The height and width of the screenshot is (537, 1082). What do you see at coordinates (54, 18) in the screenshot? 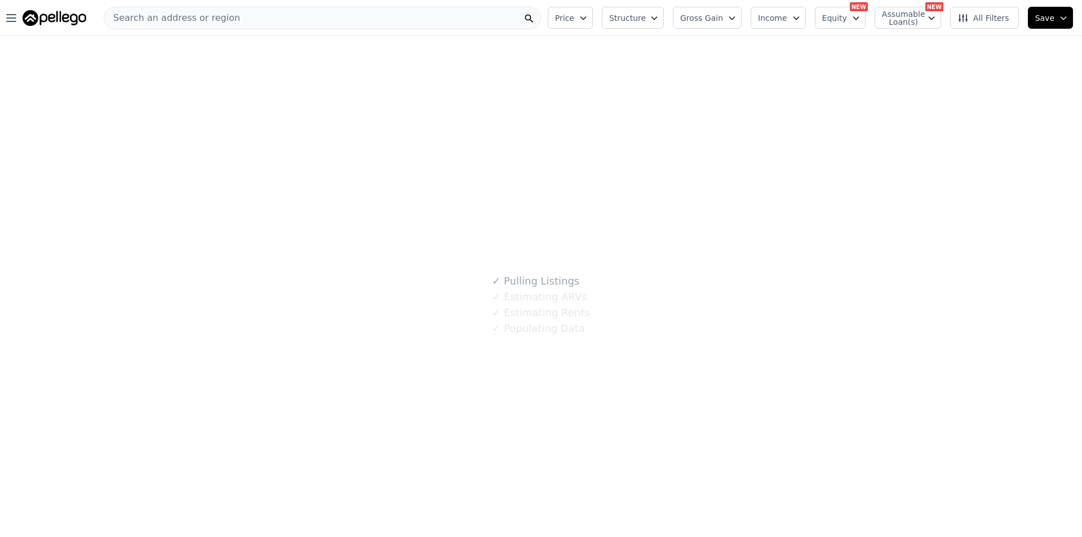
I see `img: Pellego` at bounding box center [54, 18].